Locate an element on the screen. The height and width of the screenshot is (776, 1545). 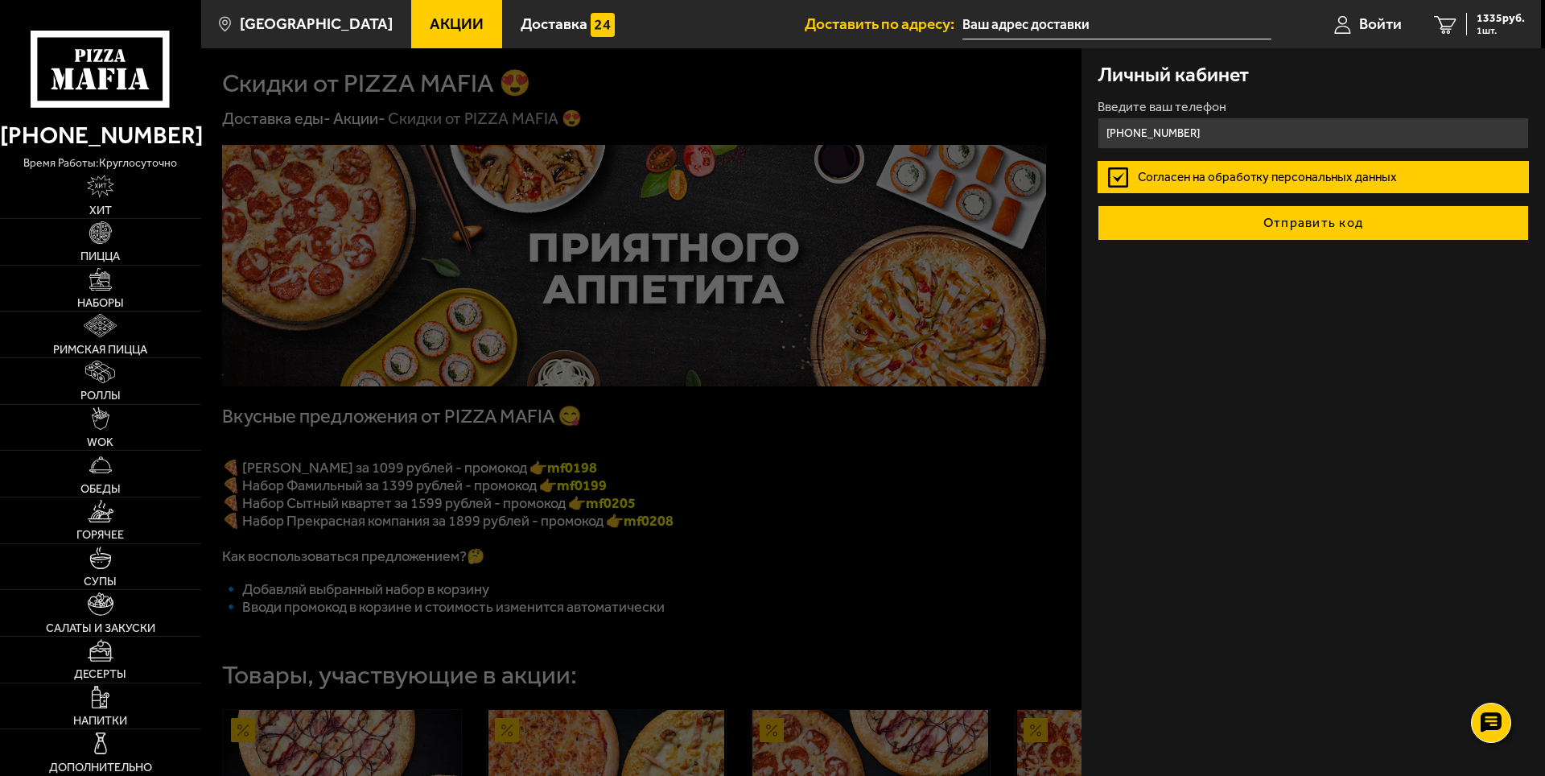
span: Хит is located at coordinates (101, 210).